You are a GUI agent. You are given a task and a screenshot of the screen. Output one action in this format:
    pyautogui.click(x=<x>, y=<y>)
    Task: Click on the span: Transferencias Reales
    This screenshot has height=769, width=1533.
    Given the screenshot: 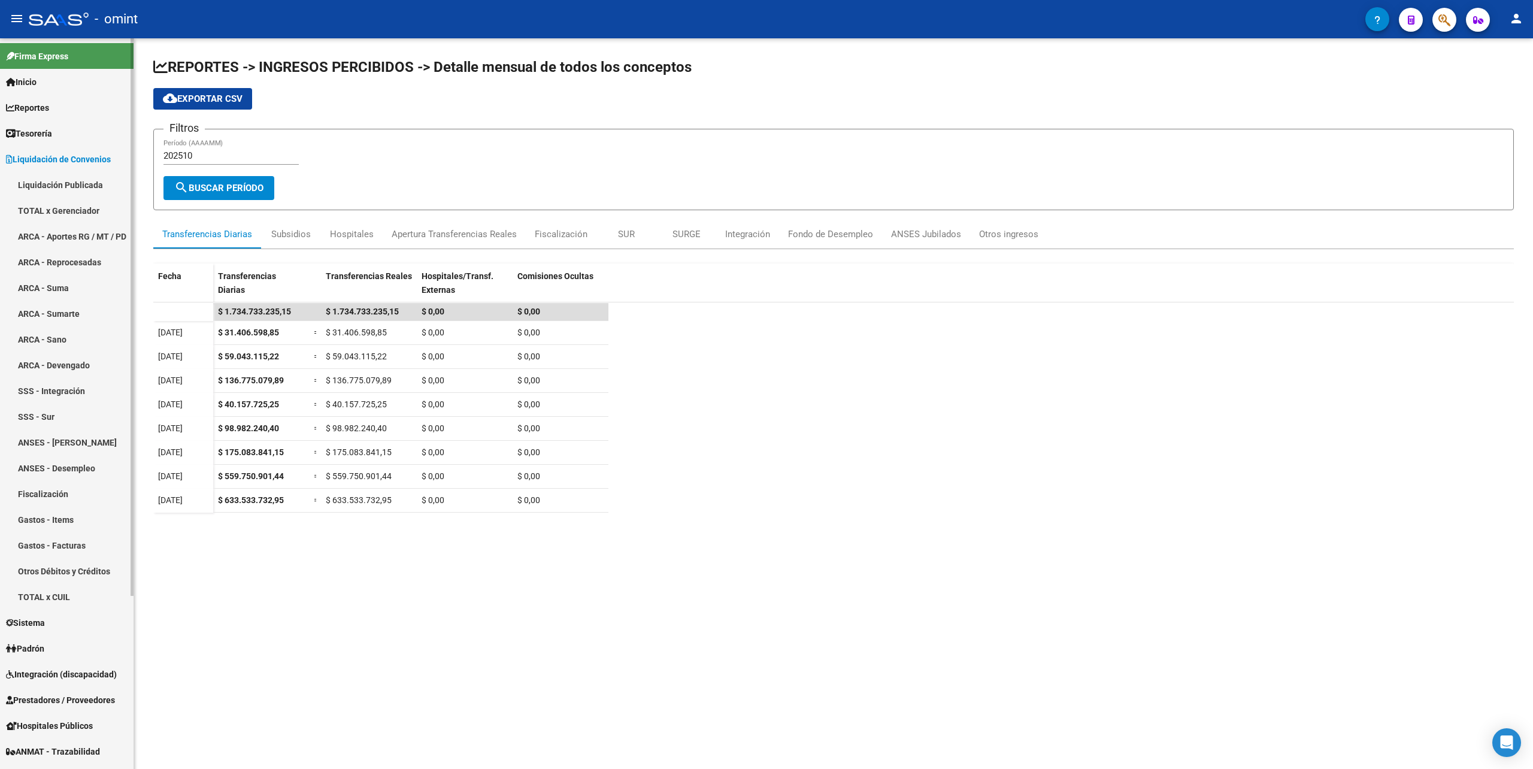 What is the action you would take?
    pyautogui.click(x=369, y=276)
    